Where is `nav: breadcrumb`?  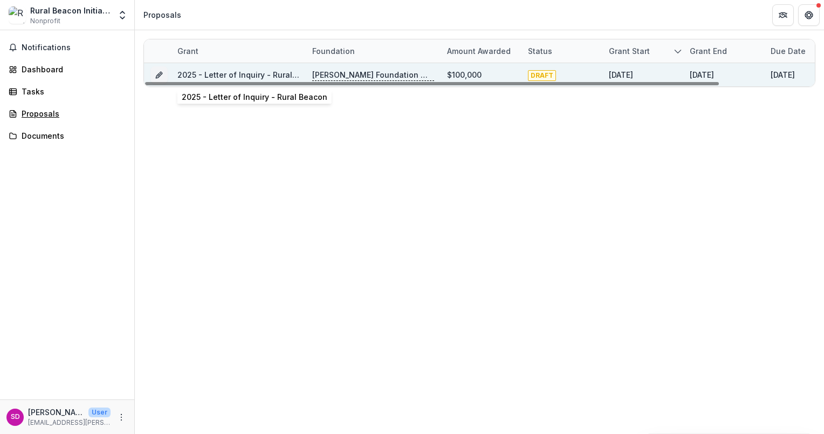
nav: breadcrumb is located at coordinates (162, 15).